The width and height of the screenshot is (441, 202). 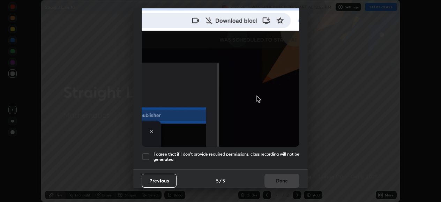 What do you see at coordinates (227, 157) in the screenshot?
I see `h5: I agree that if I don't provide required permissions, class recording will not be generated` at bounding box center [227, 157].